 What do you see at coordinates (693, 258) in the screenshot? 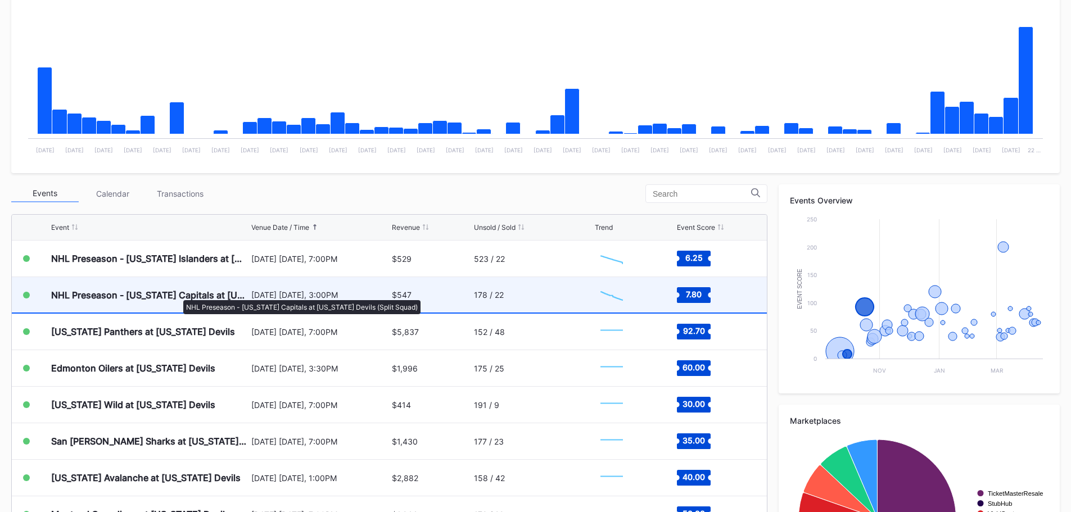
I see `text: 6.25` at bounding box center [693, 258].